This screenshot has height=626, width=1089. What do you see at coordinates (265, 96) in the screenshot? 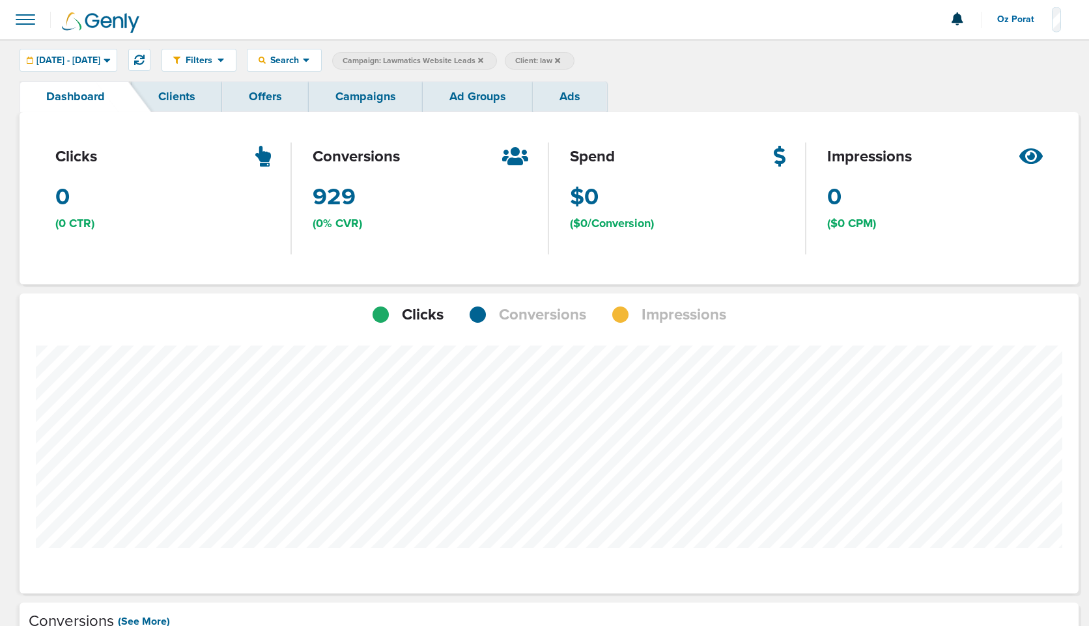
I see `a: Offers` at bounding box center [265, 96].